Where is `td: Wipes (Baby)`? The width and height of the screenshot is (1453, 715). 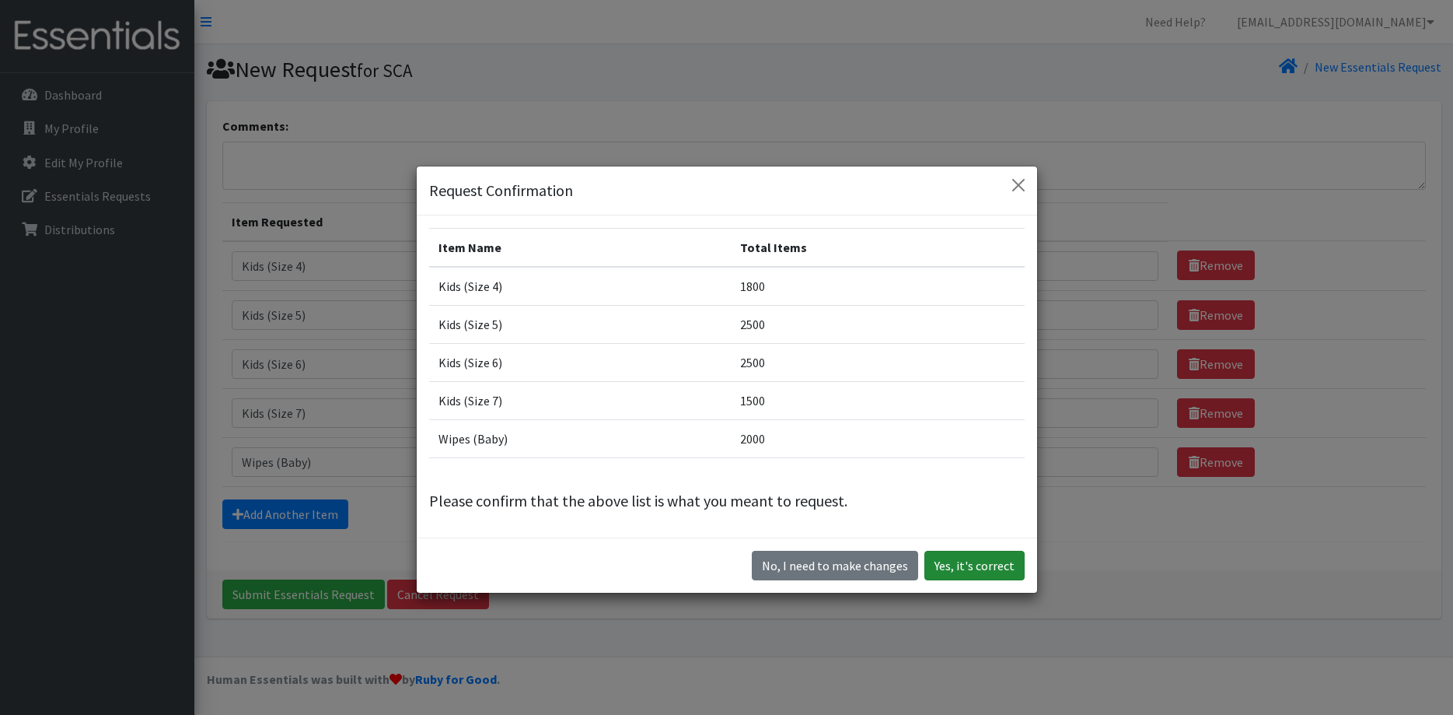 td: Wipes (Baby) is located at coordinates (580, 438).